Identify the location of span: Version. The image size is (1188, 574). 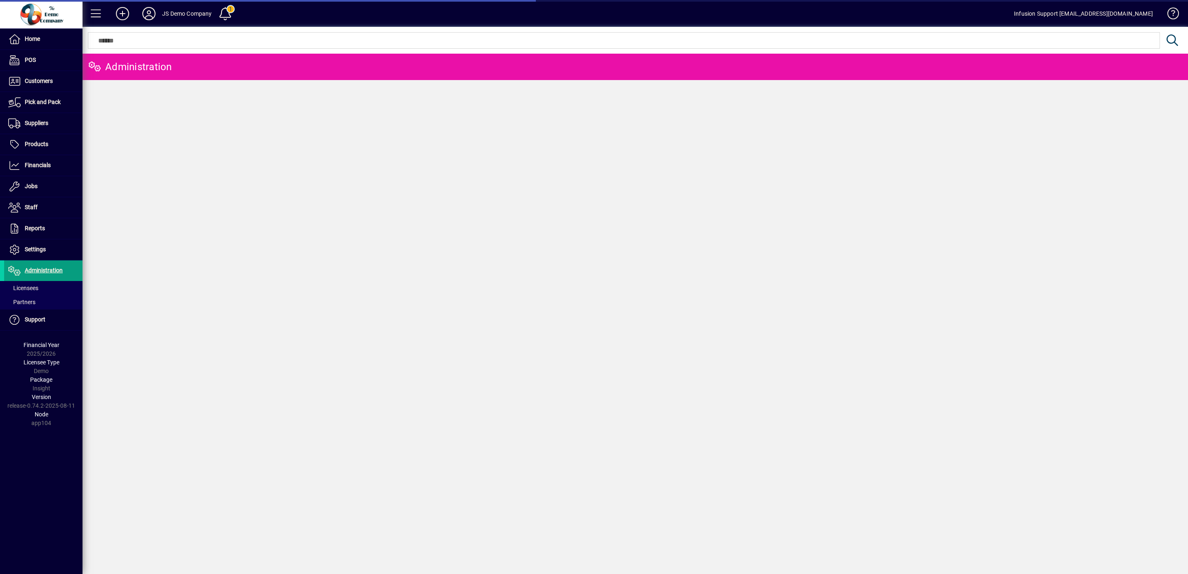
(41, 397).